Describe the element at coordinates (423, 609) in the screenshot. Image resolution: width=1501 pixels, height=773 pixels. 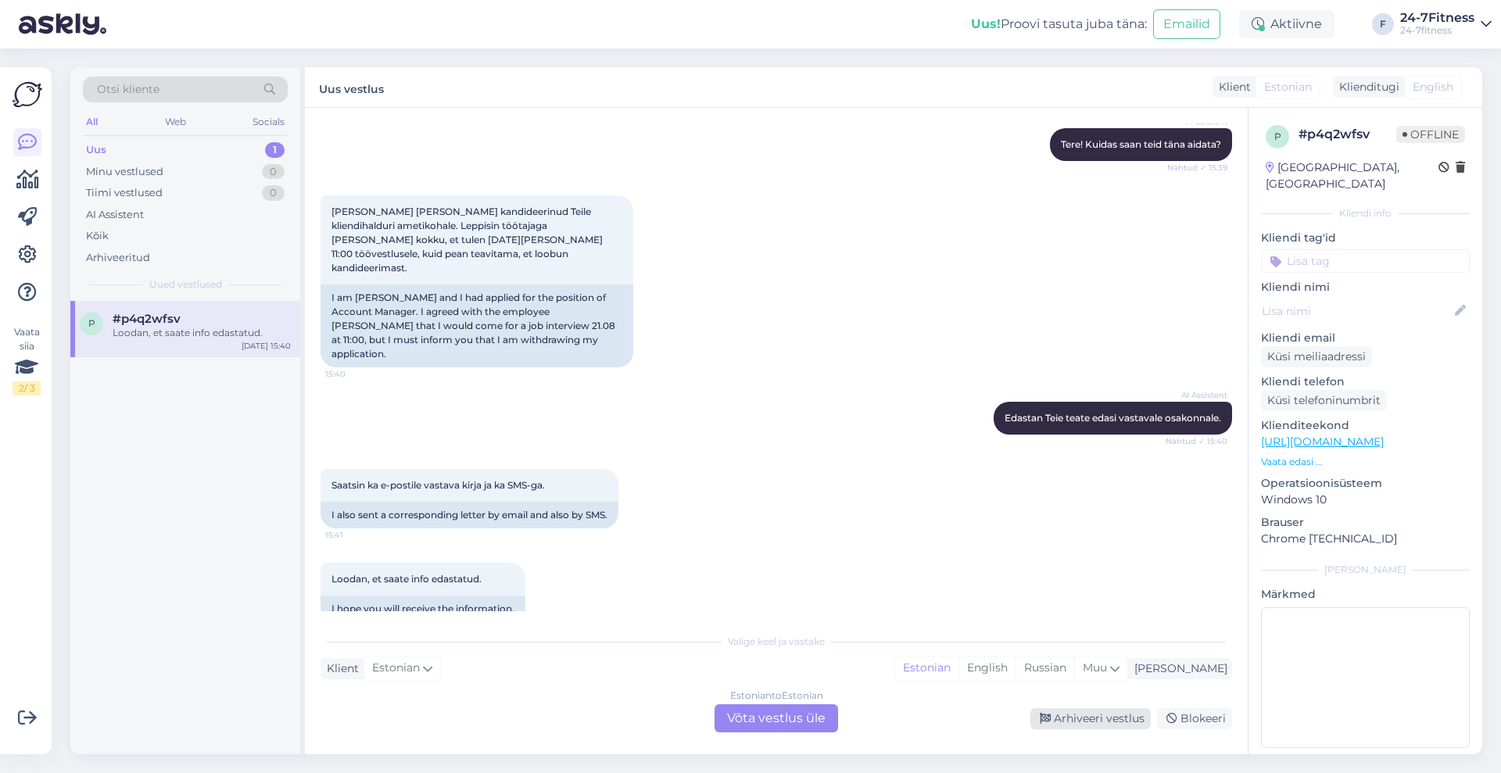
I see `div: I hope you will receive the information.` at that location.